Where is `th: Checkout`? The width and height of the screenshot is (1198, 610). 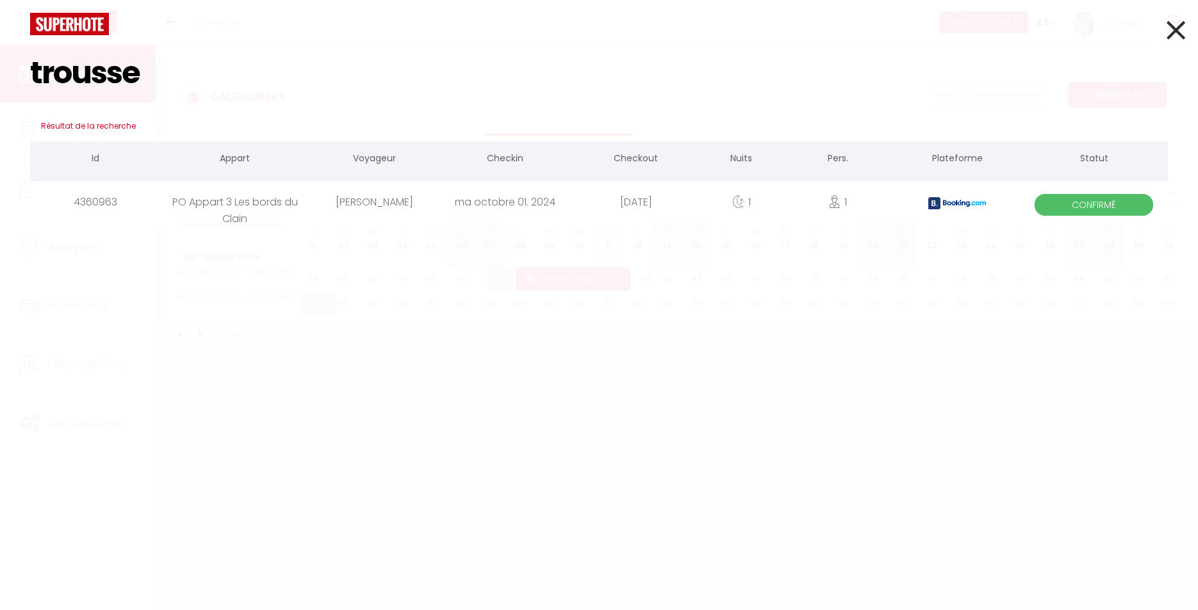
th: Checkout is located at coordinates (636, 159).